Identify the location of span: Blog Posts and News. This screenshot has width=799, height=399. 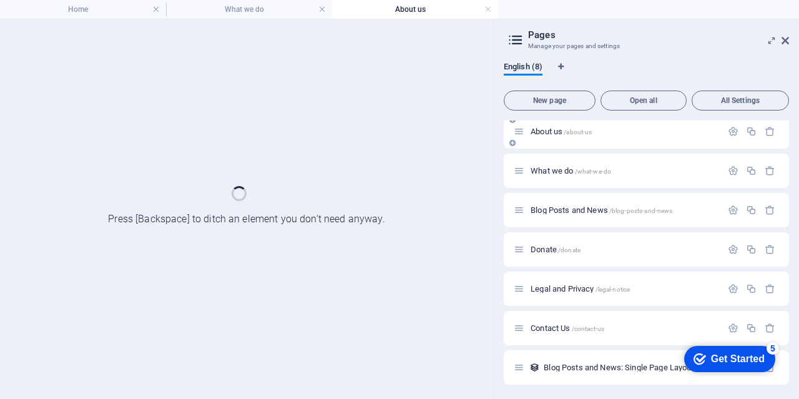
(601, 210).